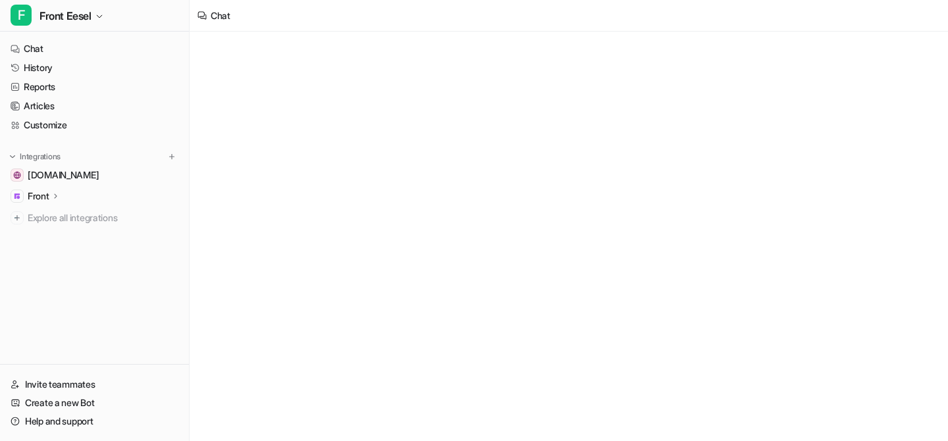 The image size is (948, 441). I want to click on span: F, so click(21, 15).